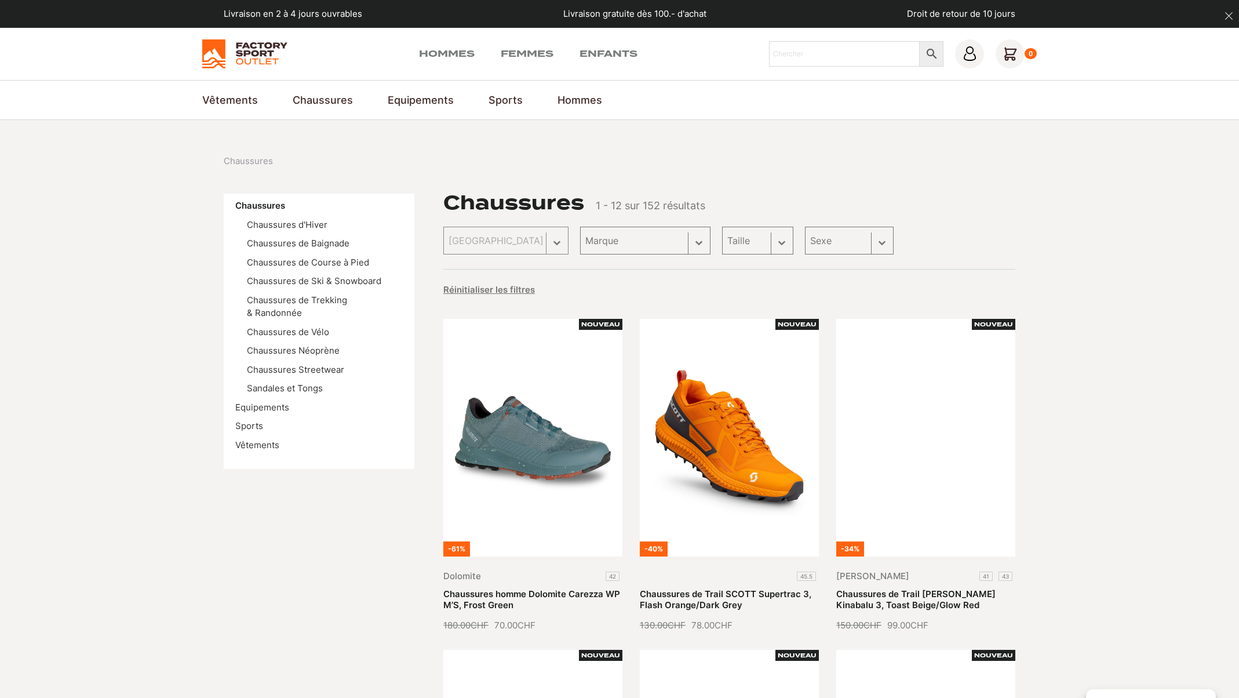  Describe the element at coordinates (308, 262) in the screenshot. I see `a: Chaussures de Course à Pied` at that location.